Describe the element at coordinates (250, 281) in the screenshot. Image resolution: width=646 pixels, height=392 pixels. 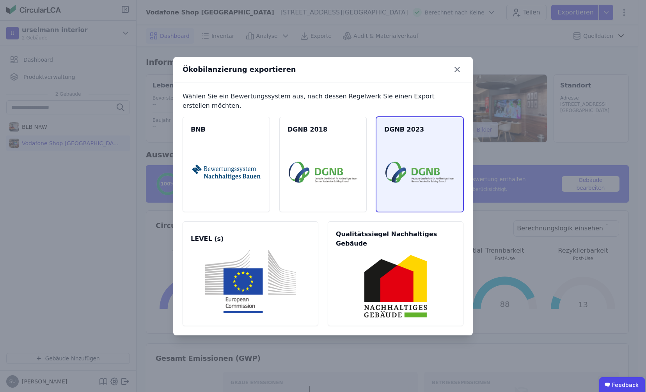
I see `img: levels` at that location.